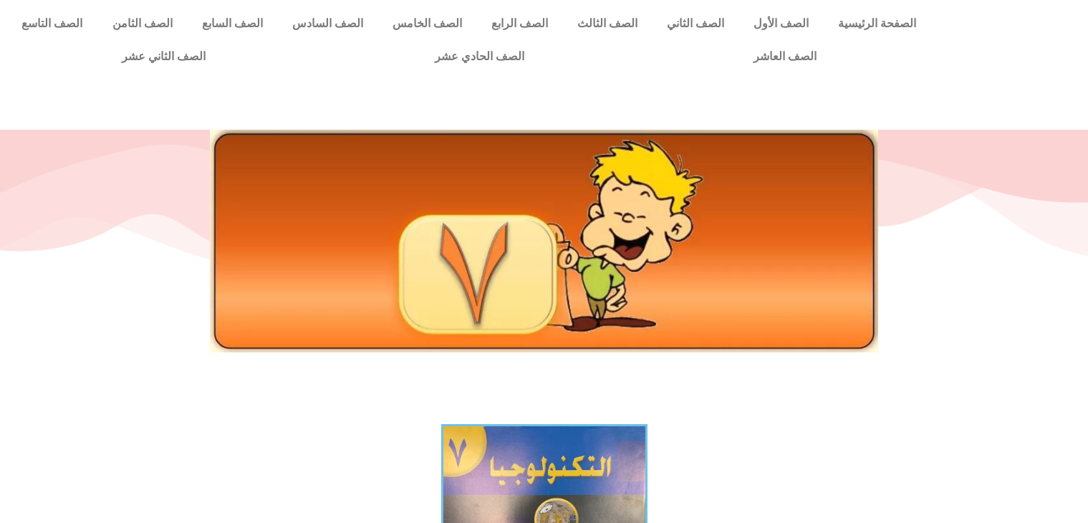 The image size is (1088, 523). Describe the element at coordinates (427, 24) in the screenshot. I see `a: الصف الخامس` at that location.